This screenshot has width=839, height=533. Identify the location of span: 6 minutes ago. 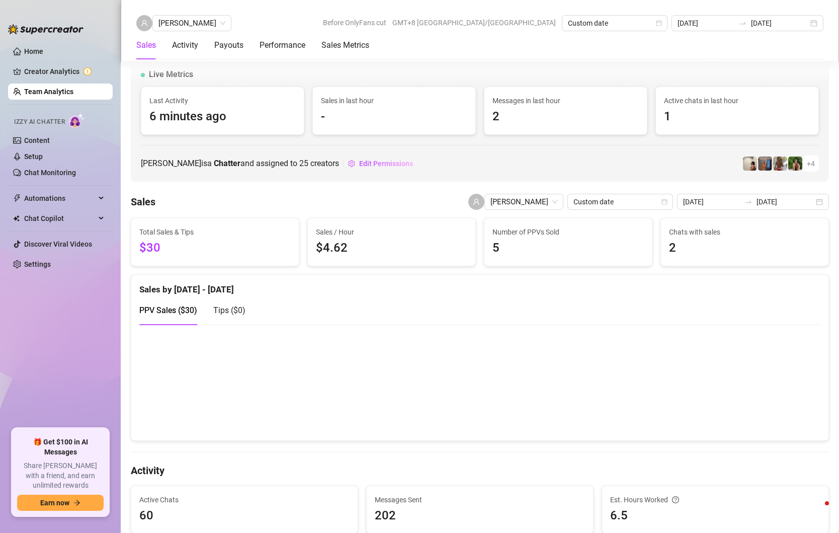
(222, 117).